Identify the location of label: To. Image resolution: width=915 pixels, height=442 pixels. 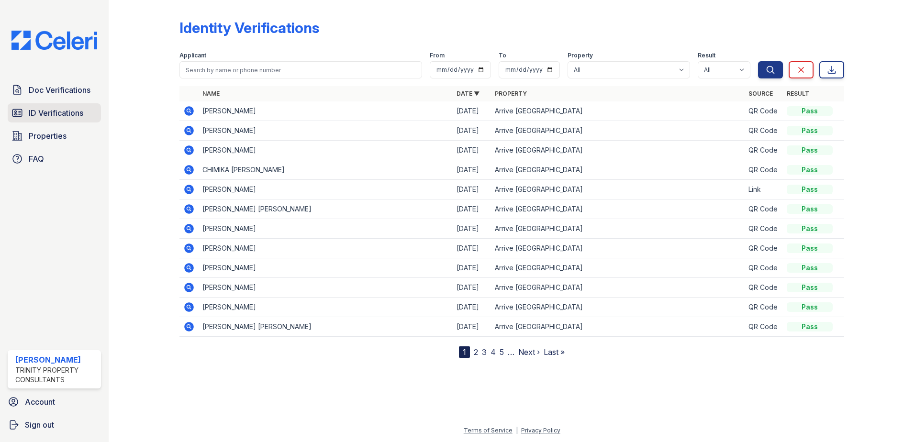
(503, 56).